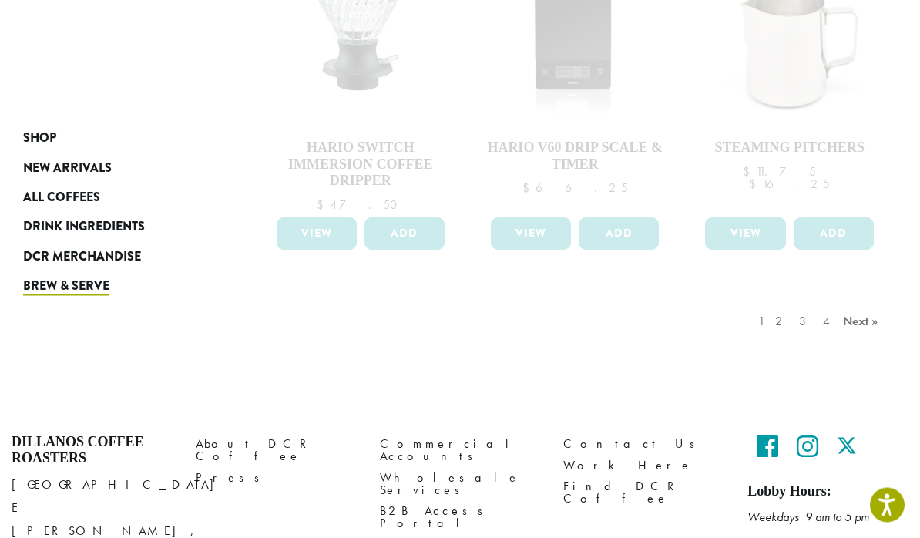 Image resolution: width=920 pixels, height=538 pixels. I want to click on a: About DCR Coffee, so click(276, 451).